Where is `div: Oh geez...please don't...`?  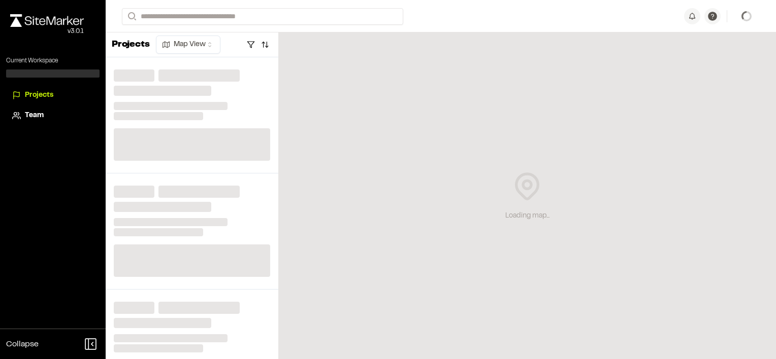 div: Oh geez...please don't... is located at coordinates (47, 31).